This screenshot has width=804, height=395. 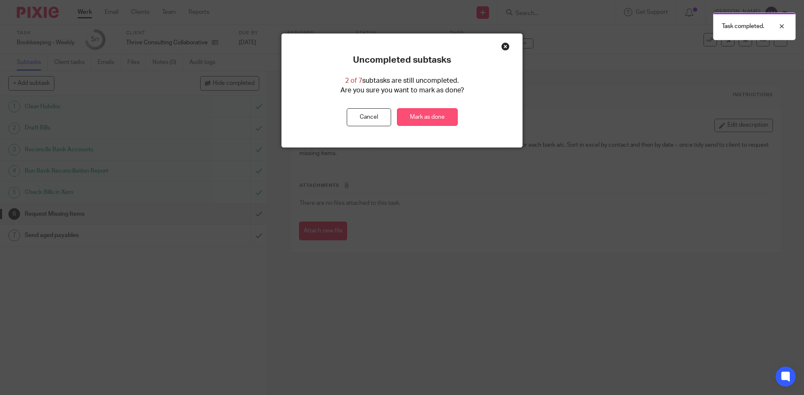 I want to click on p: Are you sure you want to mark as done?, so click(x=402, y=90).